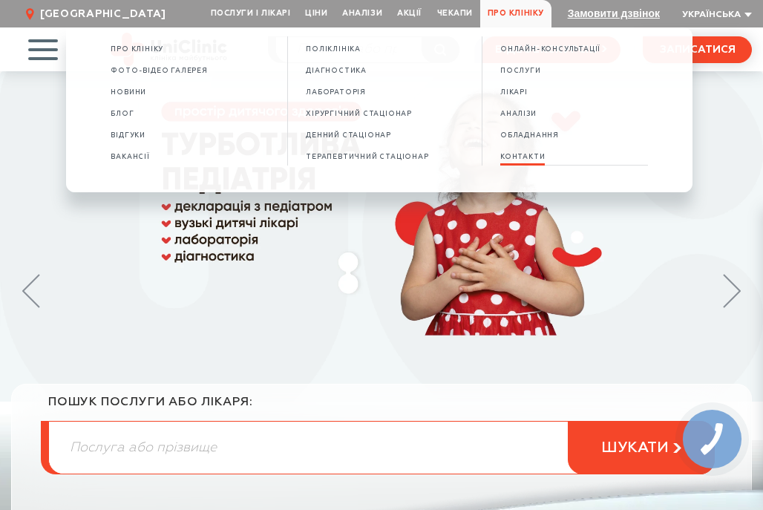 The image size is (763, 510). I want to click on a: Блог, so click(122, 114).